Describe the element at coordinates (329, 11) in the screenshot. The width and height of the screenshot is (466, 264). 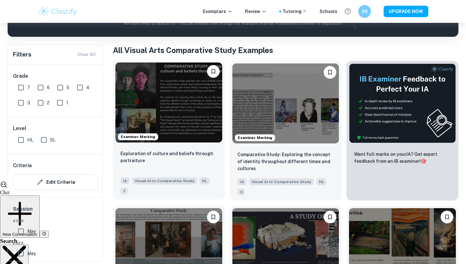
I see `a: Schools` at that location.